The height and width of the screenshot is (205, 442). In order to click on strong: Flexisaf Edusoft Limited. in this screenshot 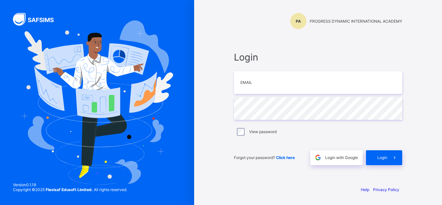, I will do `click(69, 189)`.